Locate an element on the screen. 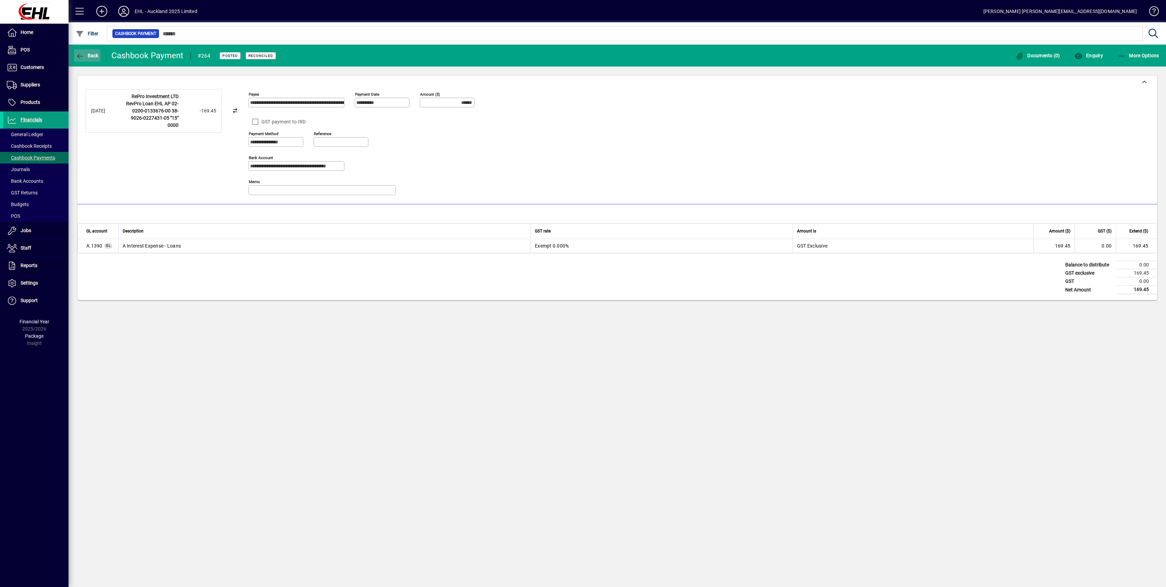  td: GST is located at coordinates (1089, 281).